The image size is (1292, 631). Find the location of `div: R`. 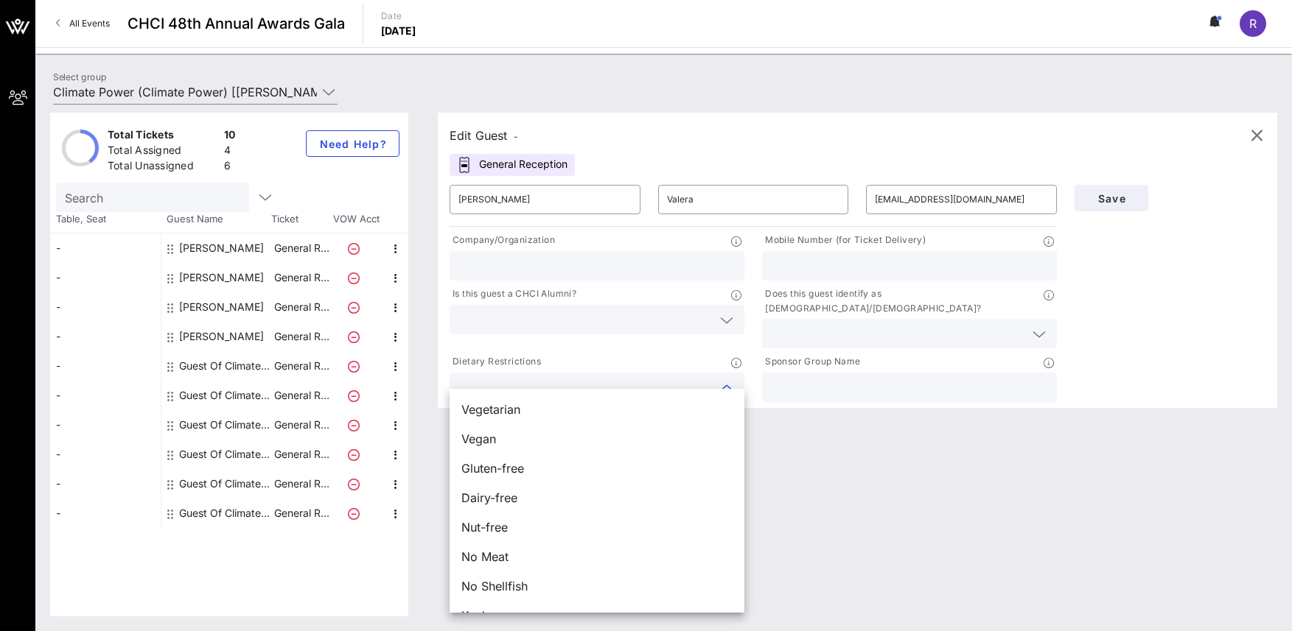

div: R is located at coordinates (1253, 24).